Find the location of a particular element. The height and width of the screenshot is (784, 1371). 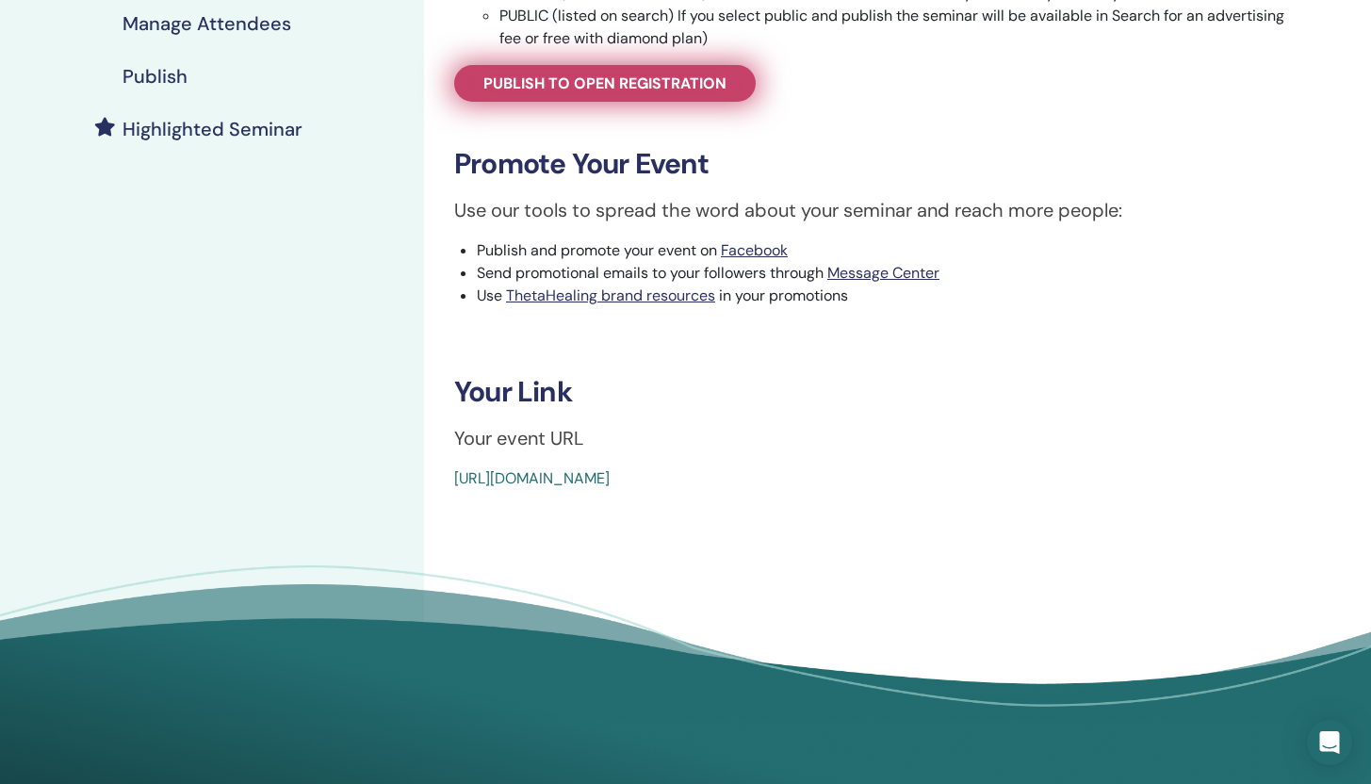

li: PUBLIC (listed on search) If you select public and publish the seminar will be available in Searc... is located at coordinates (904, 27).